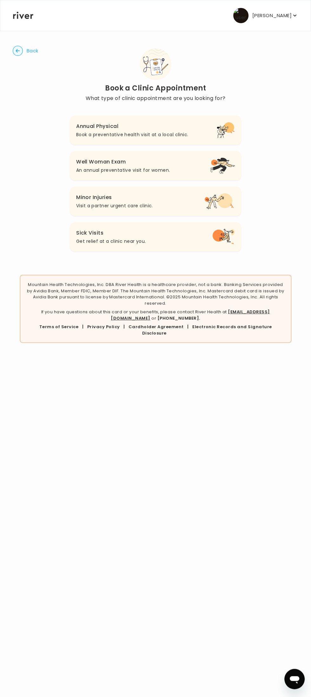 The width and height of the screenshot is (311, 697). Describe the element at coordinates (32, 51) in the screenshot. I see `span: Back` at that location.